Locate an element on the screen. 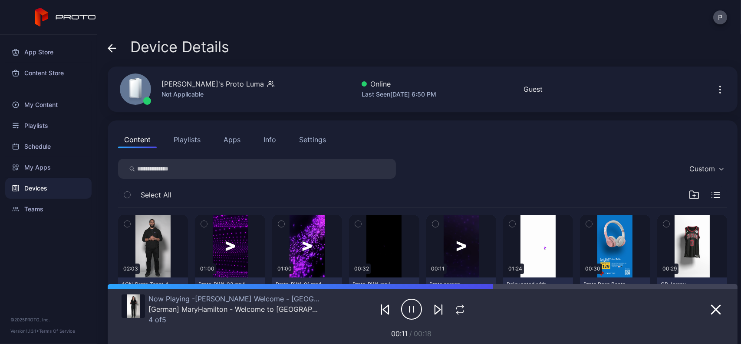 The image size is (741, 344). button: Apps is located at coordinates (232, 139).